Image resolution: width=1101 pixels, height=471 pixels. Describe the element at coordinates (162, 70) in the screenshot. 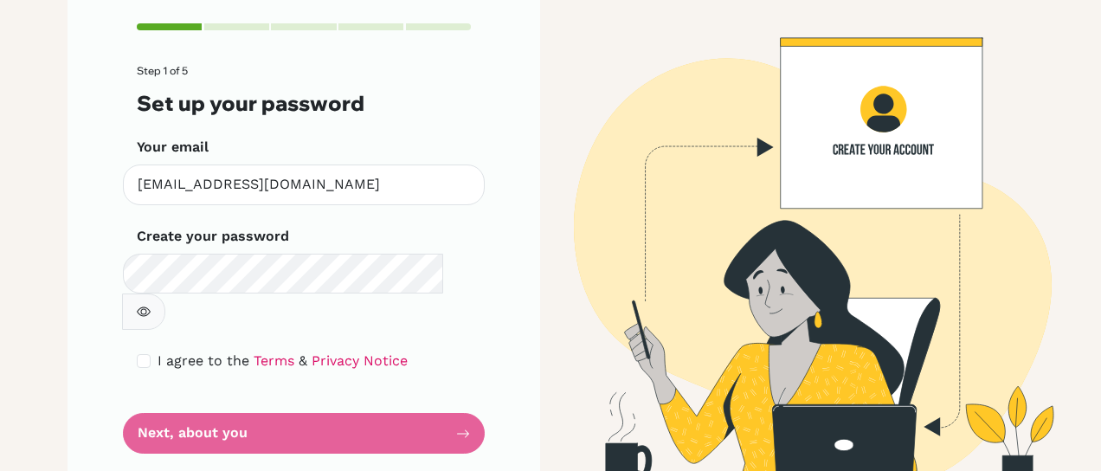

I see `span: Step 1 of 5` at that location.